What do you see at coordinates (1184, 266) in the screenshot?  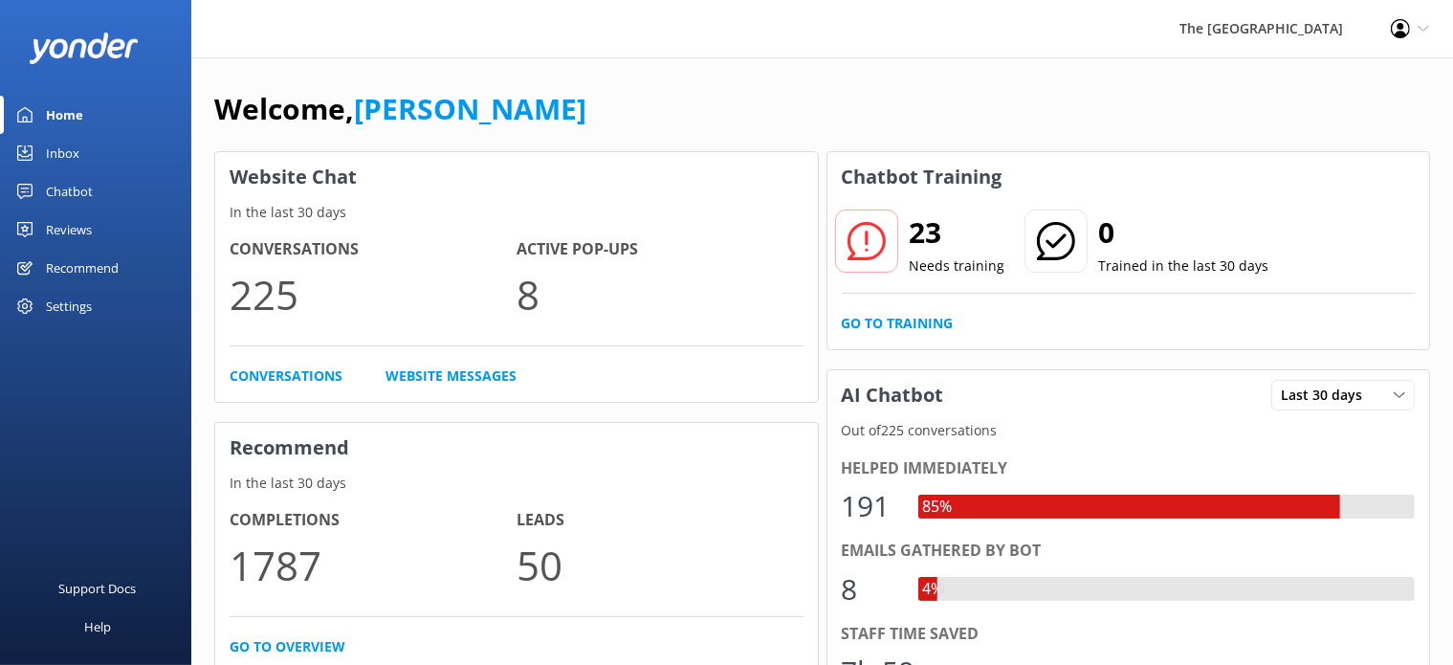 I see `p: Trained in the last 30 days` at bounding box center [1184, 266].